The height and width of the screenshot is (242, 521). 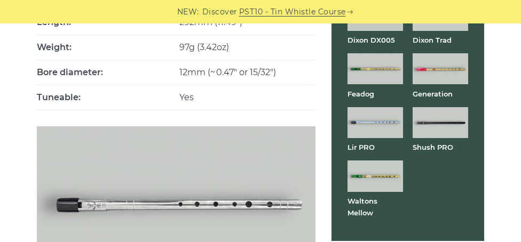 I want to click on a: Generation, so click(x=433, y=94).